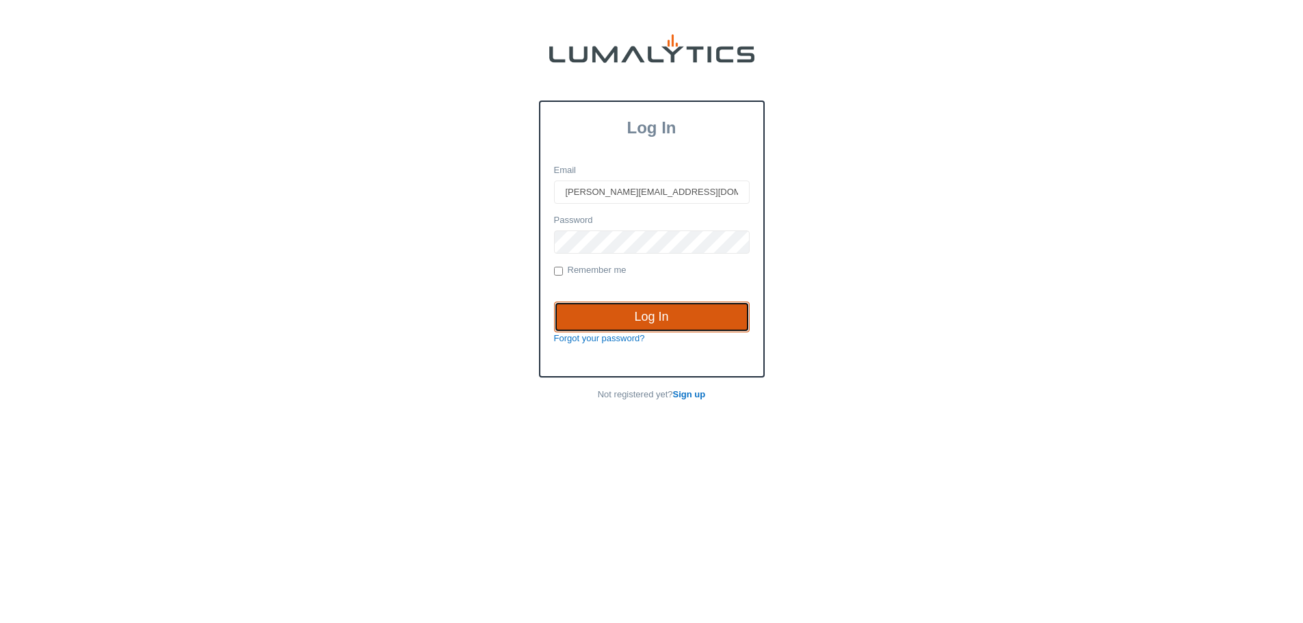 The width and height of the screenshot is (1303, 623). I want to click on img: lumalytics-black-e9b537c871f77d9ce8d3a6940f85695cd68c596e3f819dc492052d1098752254.png, so click(652, 49).